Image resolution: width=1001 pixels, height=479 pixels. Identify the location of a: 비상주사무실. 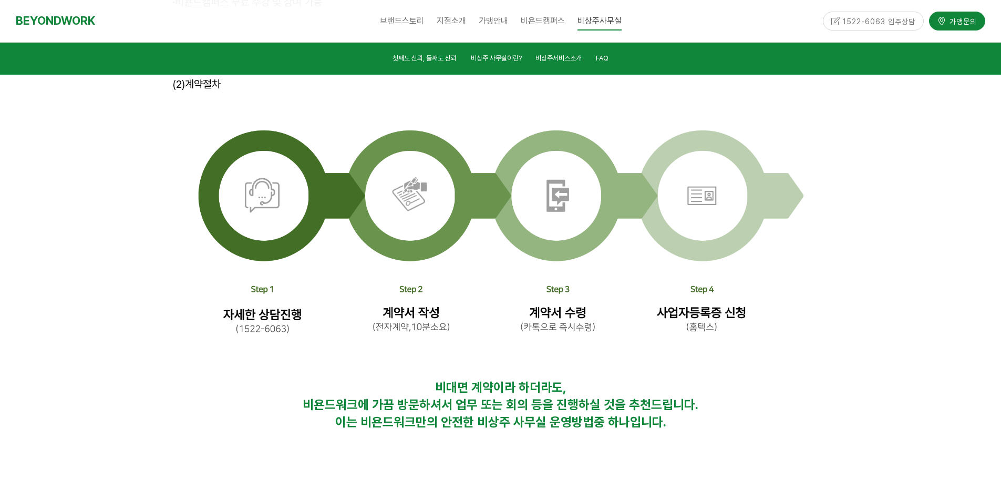
(600, 21).